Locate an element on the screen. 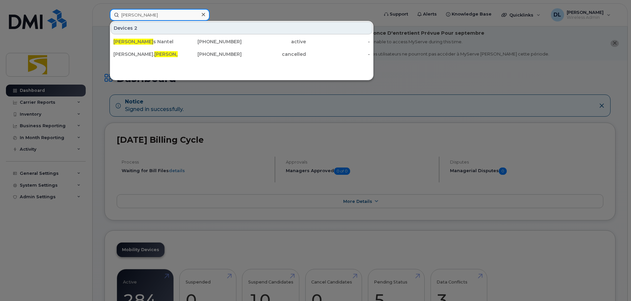 The height and width of the screenshot is (301, 631). div: s Nantel is located at coordinates (145, 42).